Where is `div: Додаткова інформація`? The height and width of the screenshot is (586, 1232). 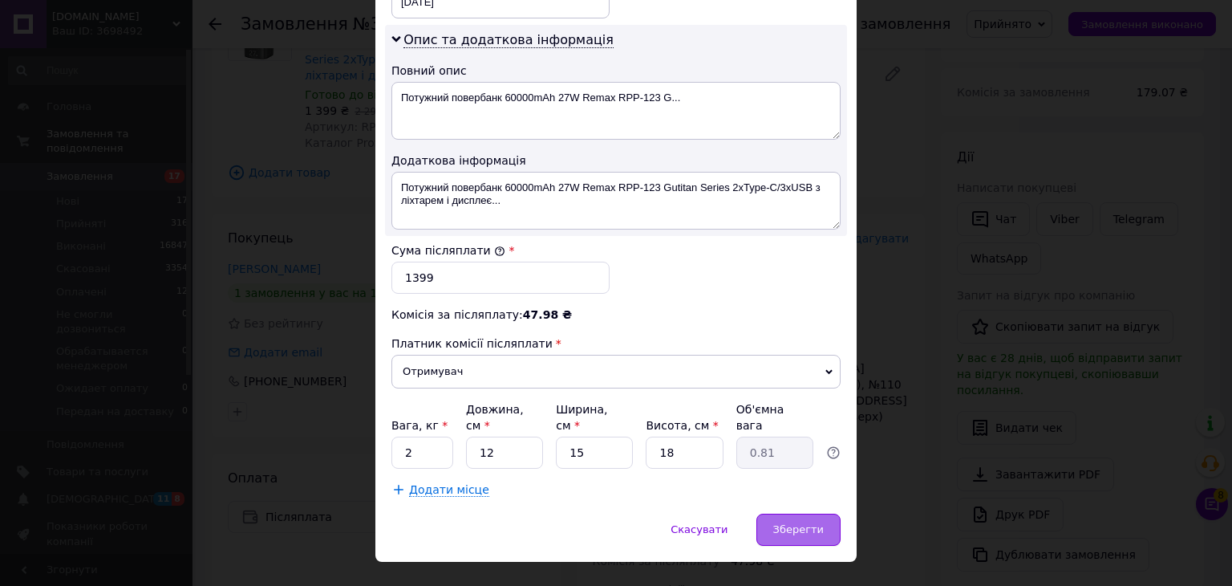
div: Додаткова інформація is located at coordinates (616, 160).